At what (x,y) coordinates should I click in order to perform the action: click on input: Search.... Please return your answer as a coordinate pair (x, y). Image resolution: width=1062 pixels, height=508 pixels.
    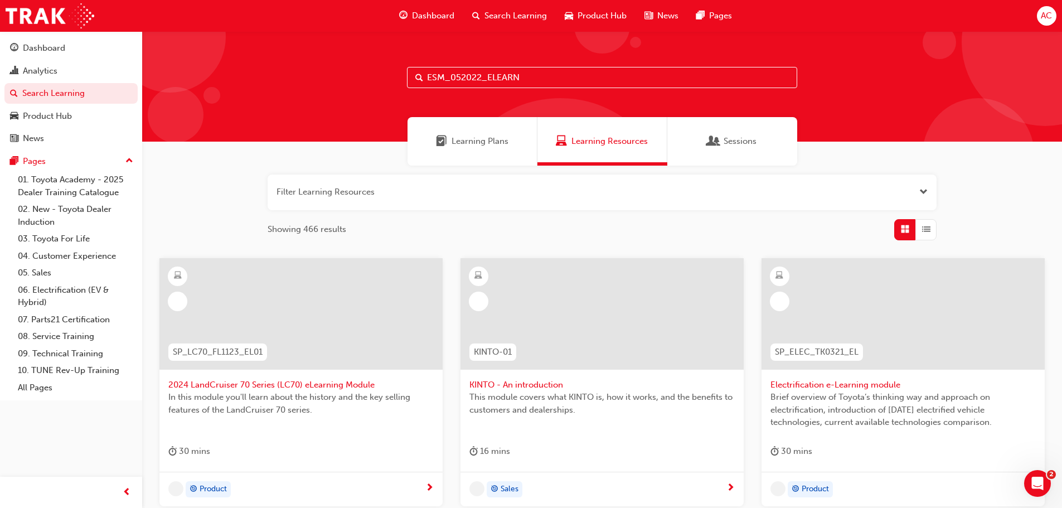
    Looking at the image, I should click on (602, 77).